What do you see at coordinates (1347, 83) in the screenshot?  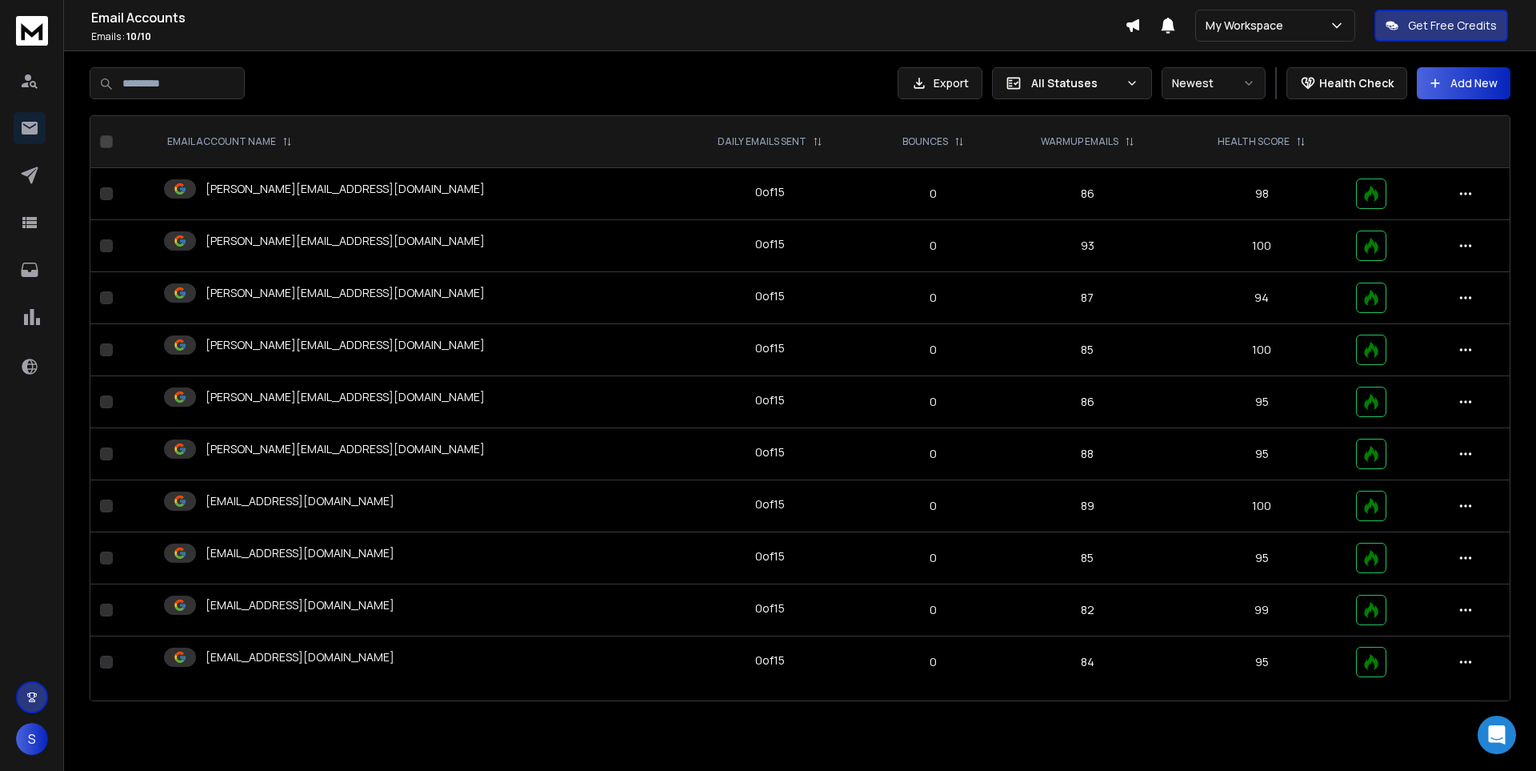 I see `button: Health Check` at bounding box center [1347, 83].